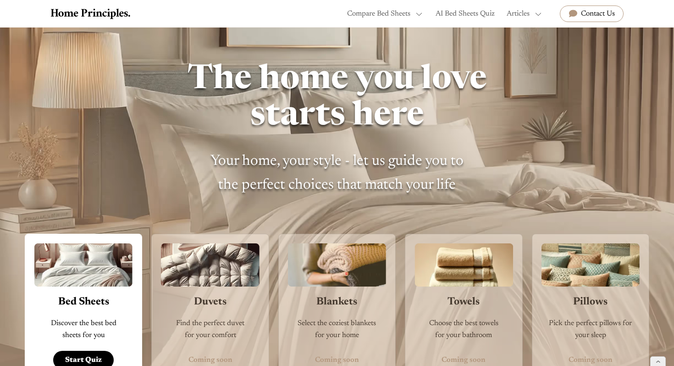 This screenshot has height=366, width=674. Describe the element at coordinates (592, 14) in the screenshot. I see `a: Contact Us` at that location.